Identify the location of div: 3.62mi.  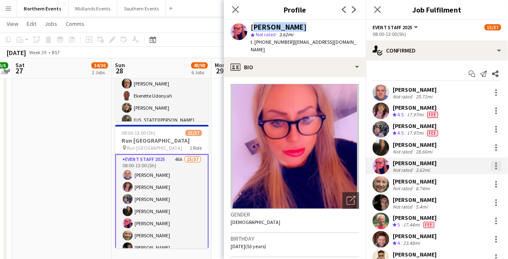
(423, 170).